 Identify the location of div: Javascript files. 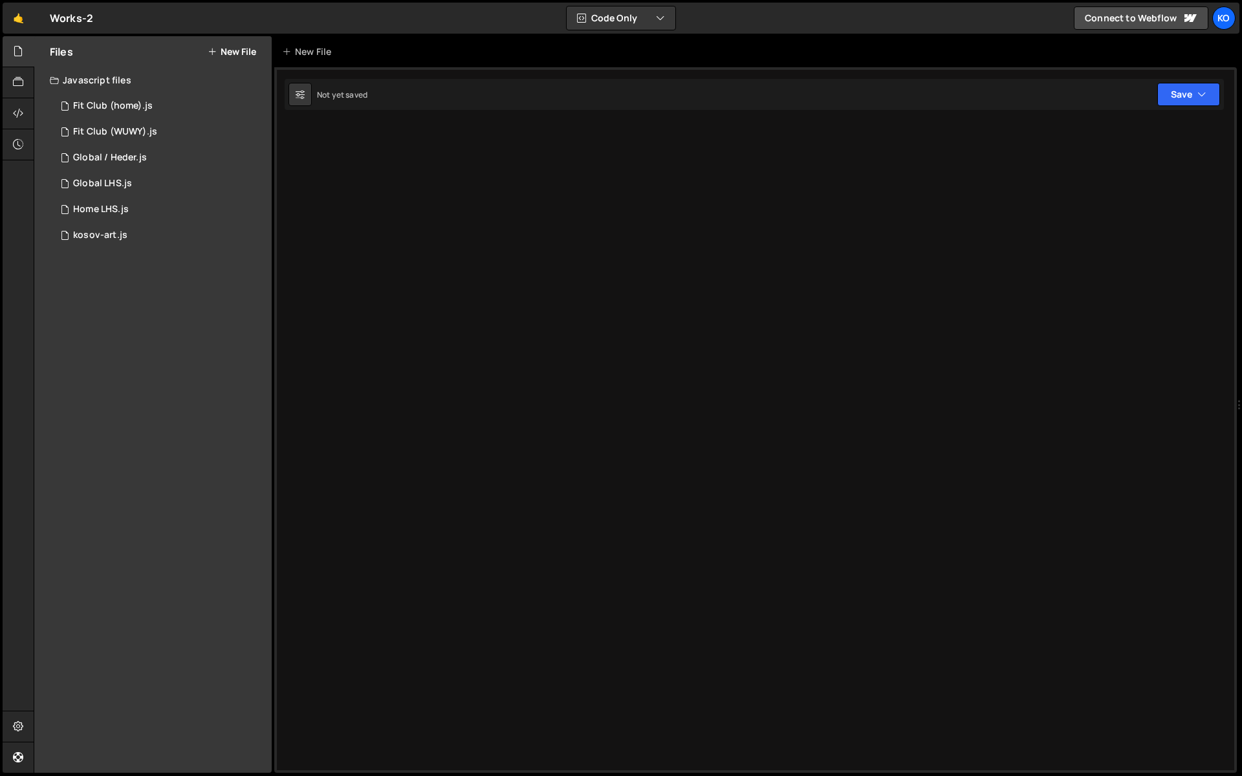
(153, 80).